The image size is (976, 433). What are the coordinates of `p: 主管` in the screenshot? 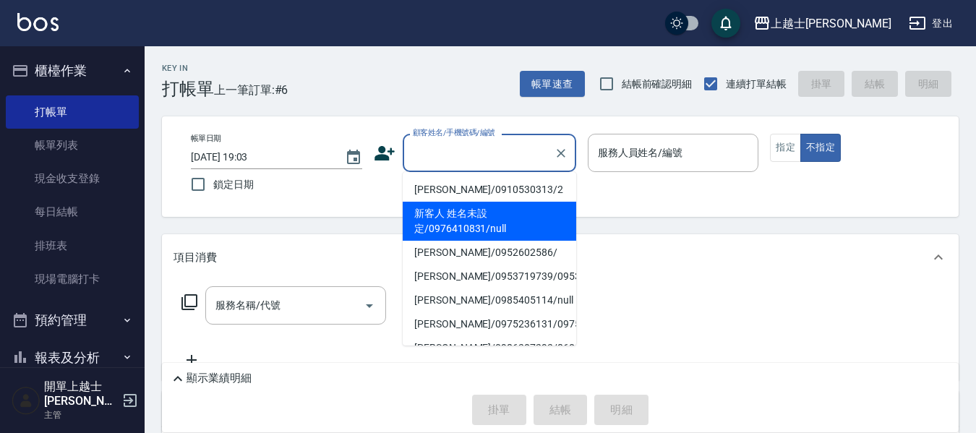 It's located at (81, 415).